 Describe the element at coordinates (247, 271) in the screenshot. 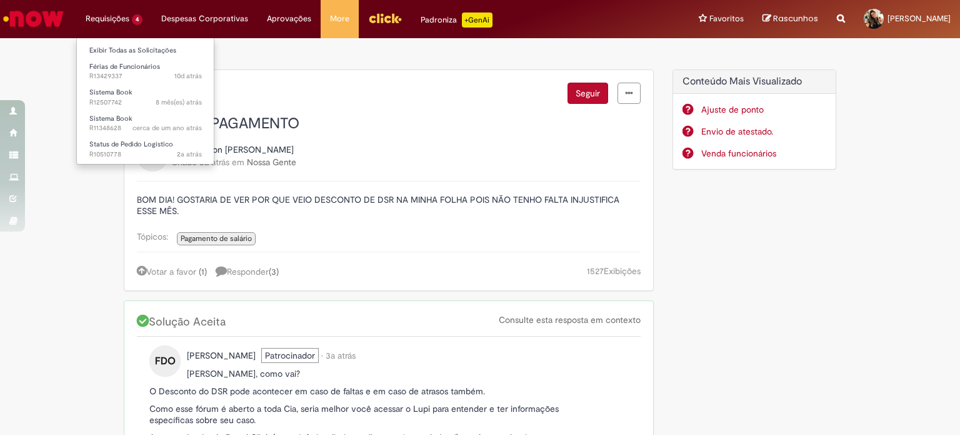

I see `span: Responder` at that location.